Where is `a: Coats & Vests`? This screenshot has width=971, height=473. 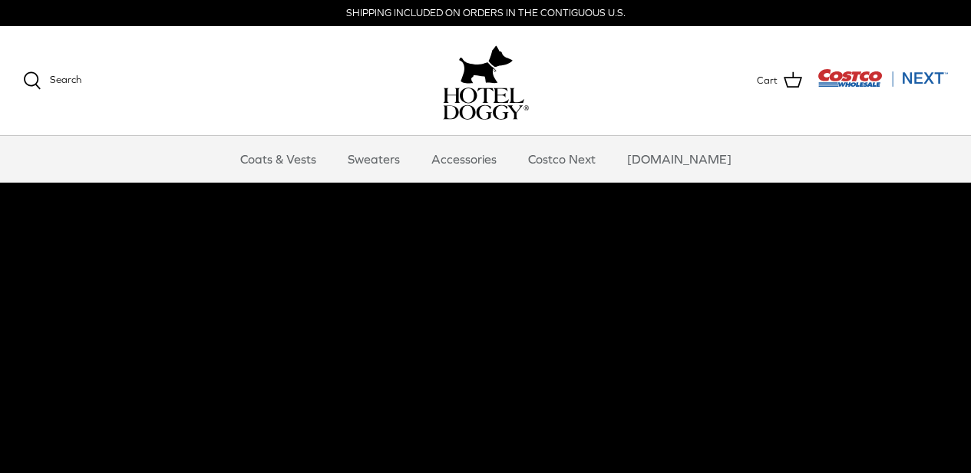
a: Coats & Vests is located at coordinates (278, 159).